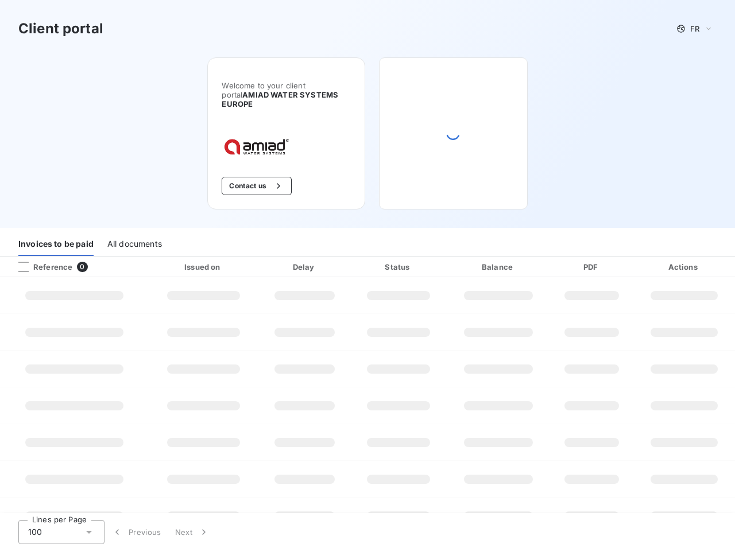 This screenshot has height=551, width=735. I want to click on span: Welcome to your client portal, so click(286, 95).